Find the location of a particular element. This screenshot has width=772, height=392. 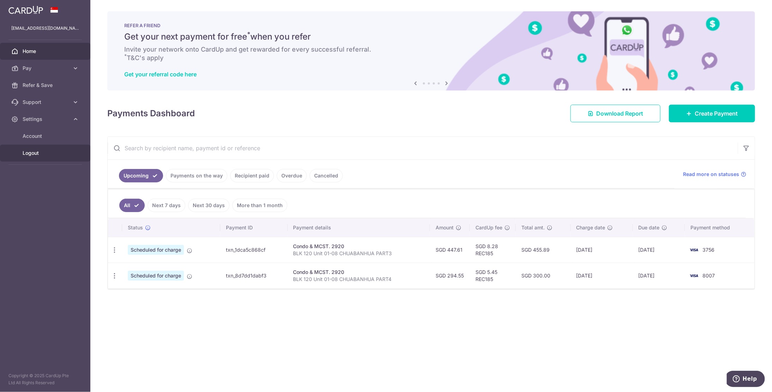

span: Refer & Save is located at coordinates (46, 85).